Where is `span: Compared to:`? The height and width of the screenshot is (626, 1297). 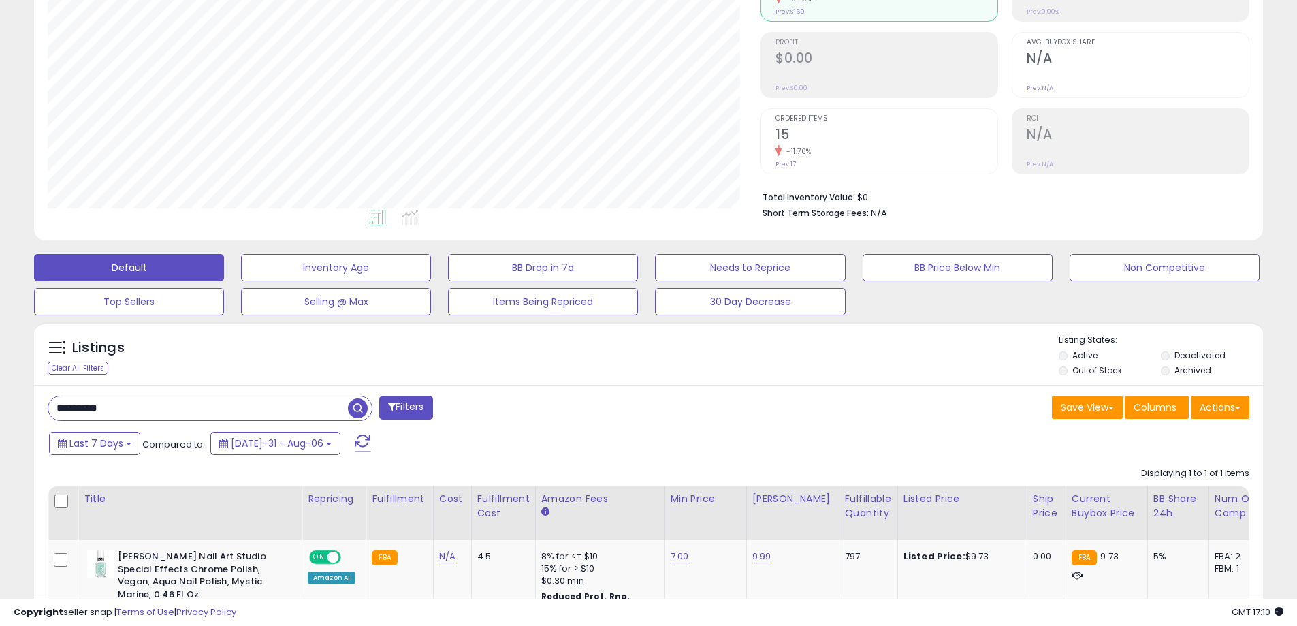 span: Compared to: is located at coordinates (174, 444).